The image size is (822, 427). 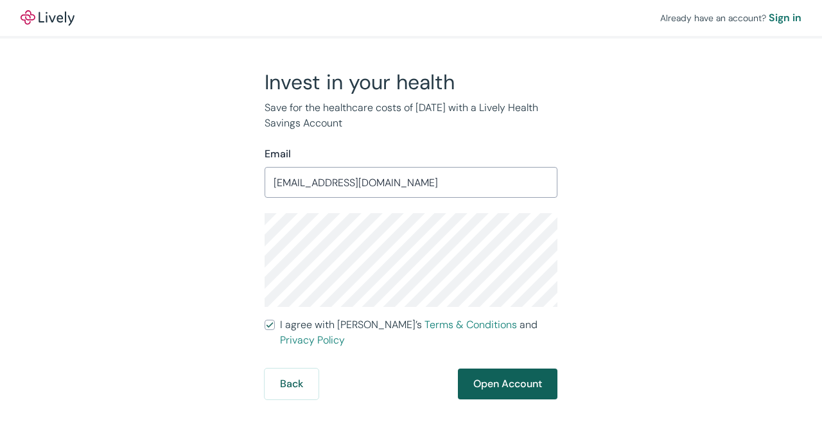 What do you see at coordinates (785, 18) in the screenshot?
I see `a: Sign in` at bounding box center [785, 18].